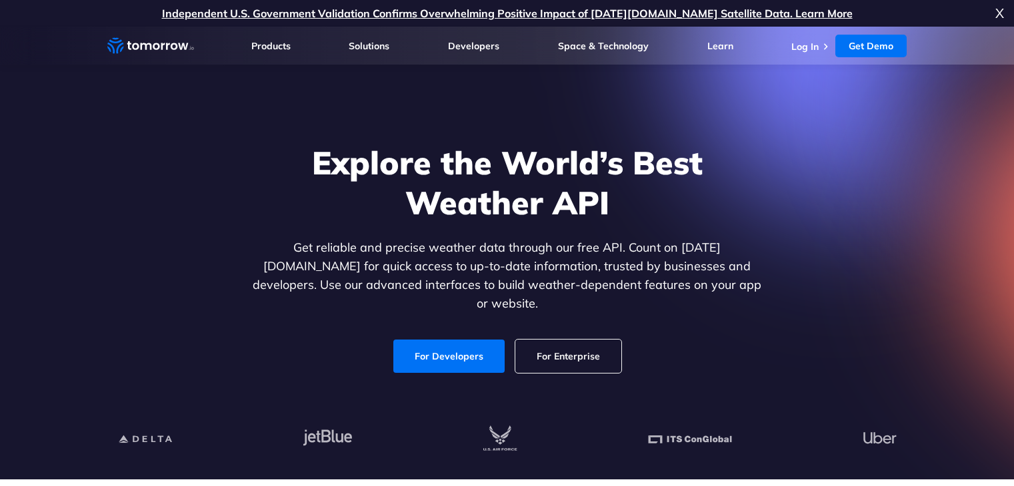 Image resolution: width=1014 pixels, height=486 pixels. Describe the element at coordinates (473, 46) in the screenshot. I see `a: Developers` at that location.